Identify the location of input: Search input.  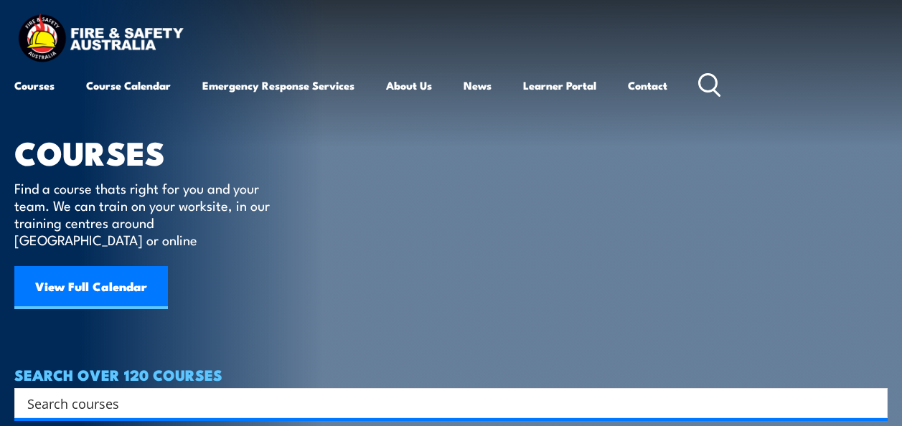
(441, 403).